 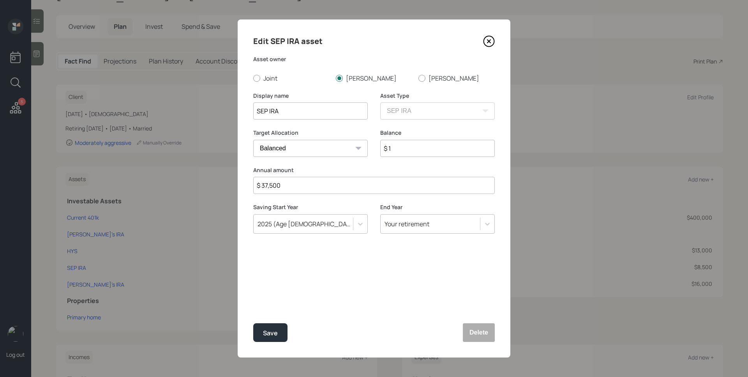 What do you see at coordinates (291, 78) in the screenshot?
I see `label: Joint` at bounding box center [291, 78].